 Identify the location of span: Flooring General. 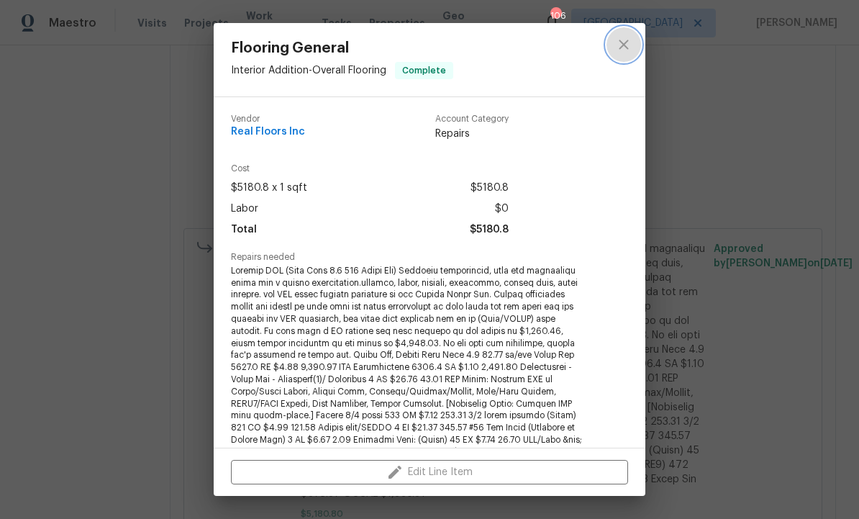
(342, 48).